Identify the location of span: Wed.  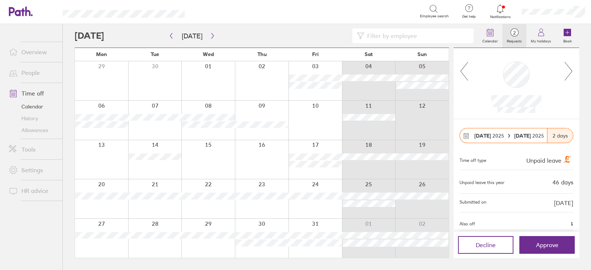
(208, 54).